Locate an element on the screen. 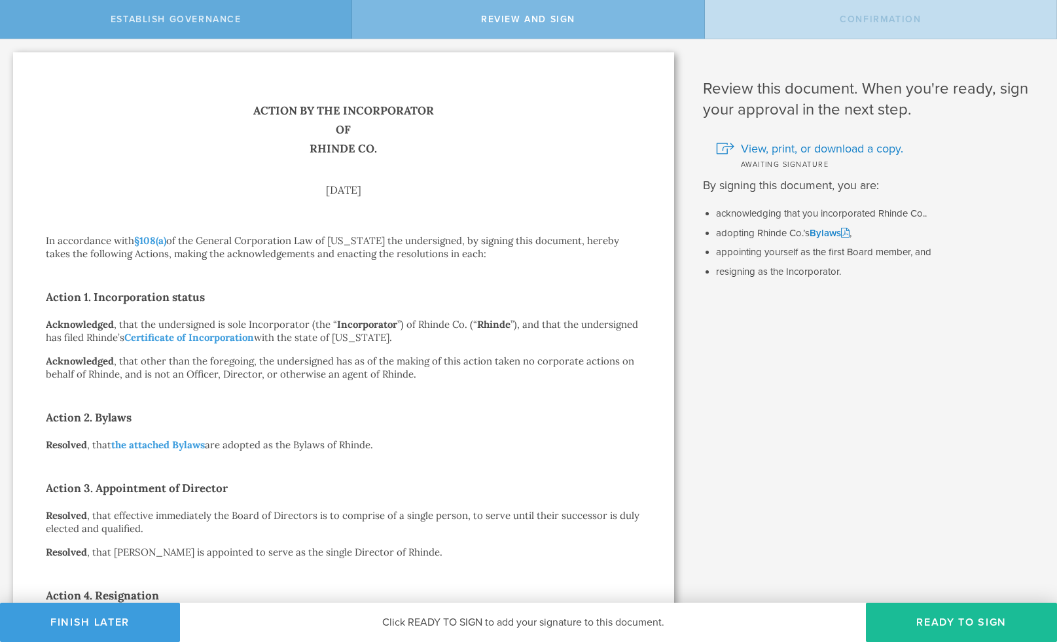 The width and height of the screenshot is (1057, 642). strong: Rhinde is located at coordinates (493, 324).